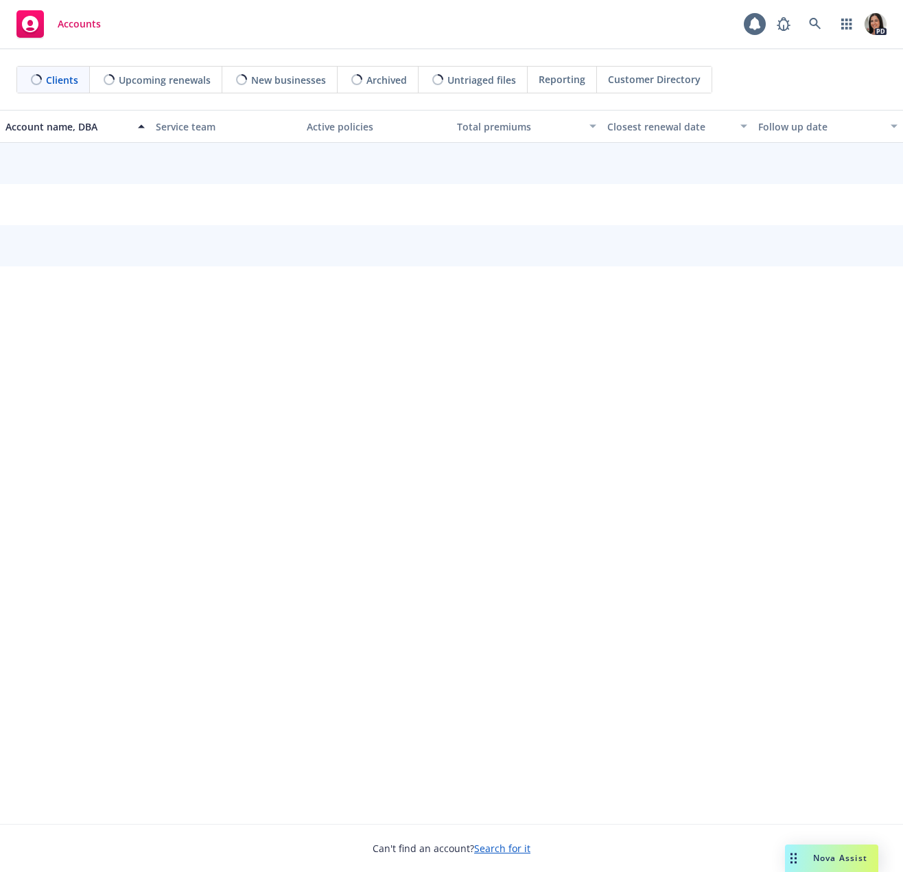 Image resolution: width=903 pixels, height=872 pixels. What do you see at coordinates (225, 126) in the screenshot?
I see `div: Service team` at bounding box center [225, 126].